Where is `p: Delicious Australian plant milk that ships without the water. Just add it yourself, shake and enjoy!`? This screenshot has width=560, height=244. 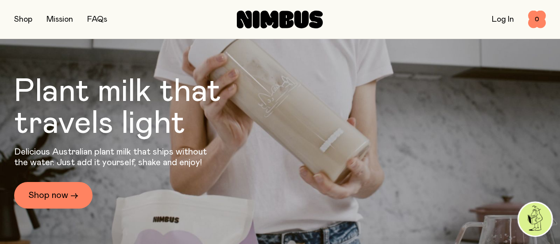
p: Delicious Australian plant milk that ships without the water. Just add it yourself, shake and enjoy! is located at coordinates (113, 157).